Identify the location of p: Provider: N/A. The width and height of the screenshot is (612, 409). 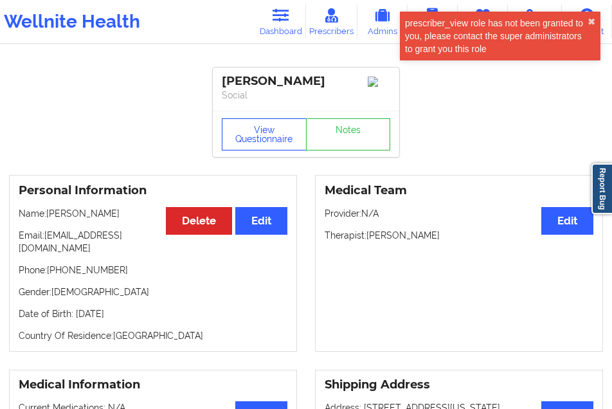
(459, 213).